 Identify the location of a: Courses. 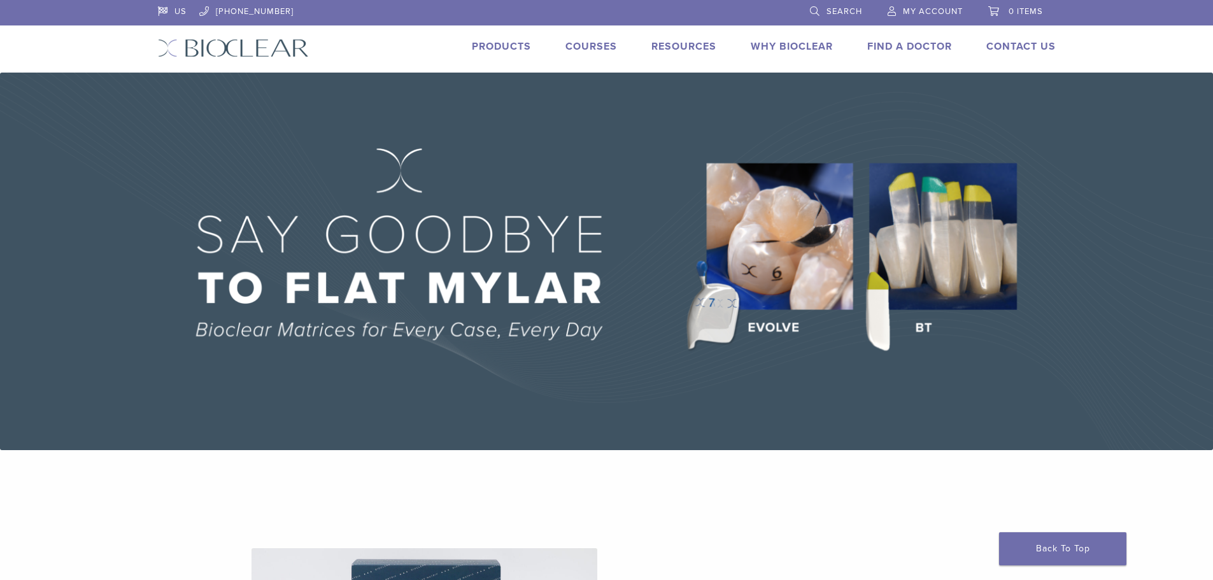
(591, 46).